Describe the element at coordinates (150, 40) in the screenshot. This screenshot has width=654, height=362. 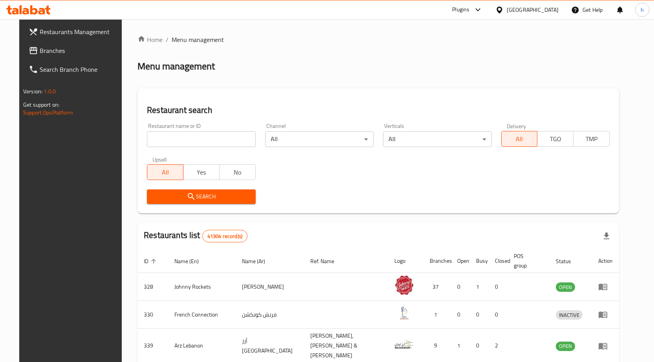
I see `a: Home` at that location.